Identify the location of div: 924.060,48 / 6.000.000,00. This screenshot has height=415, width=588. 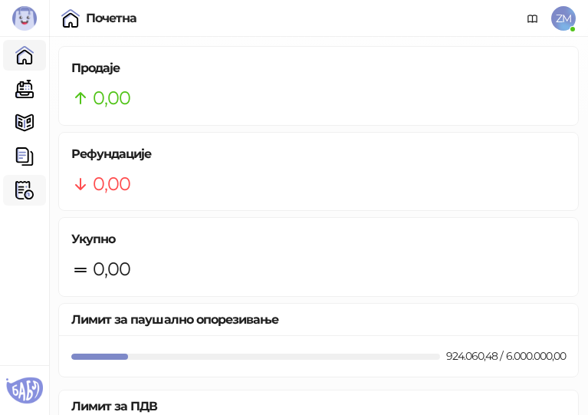
(506, 356).